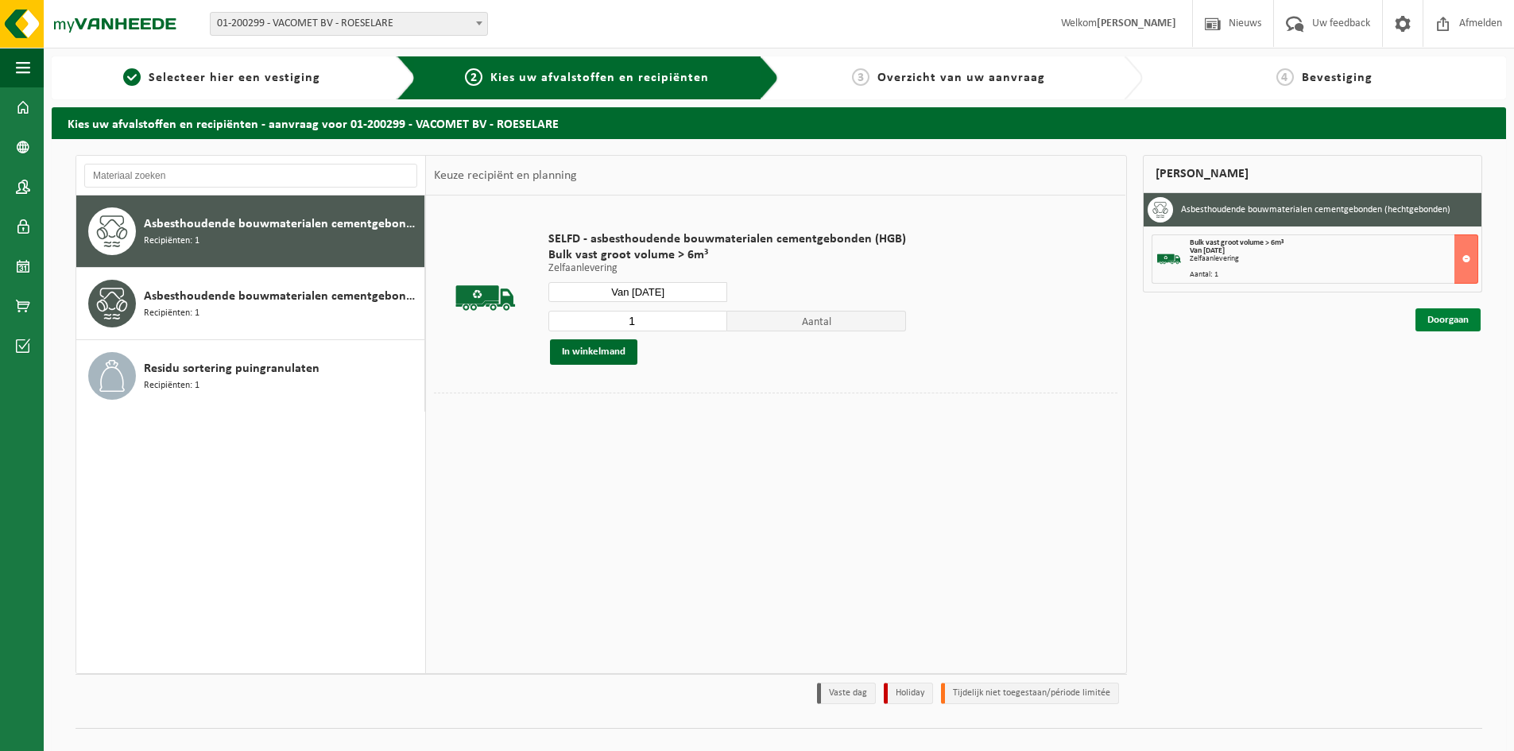  Describe the element at coordinates (349, 24) in the screenshot. I see `span: 01-200299 - VACOMET BV - ROESELARE` at that location.